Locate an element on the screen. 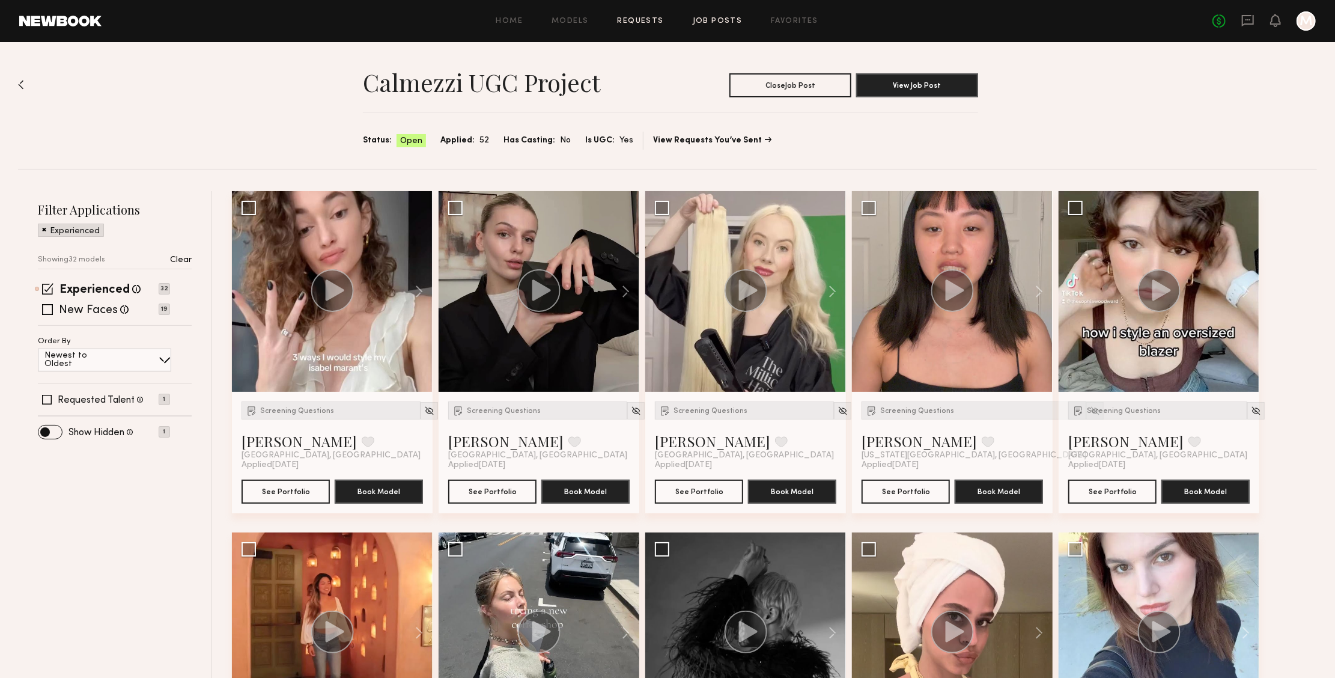 Image resolution: width=1335 pixels, height=678 pixels. span: Applied: is located at coordinates (457, 141).